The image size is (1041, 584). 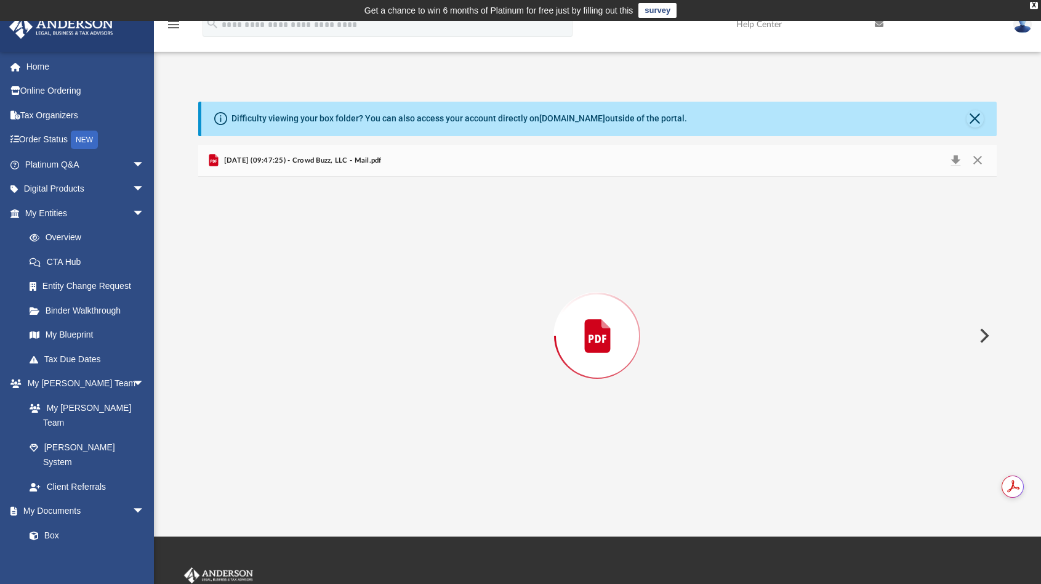 What do you see at coordinates (597, 320) in the screenshot?
I see `div: Preview` at bounding box center [597, 320].